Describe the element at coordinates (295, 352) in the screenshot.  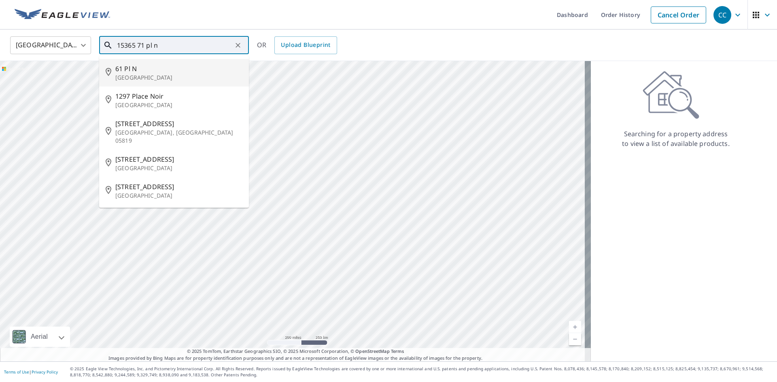
I see `span: © 2025 TomTom, Earthstar Geographics SIO, © 2025 Microsoft Corporation, ©` at that location.